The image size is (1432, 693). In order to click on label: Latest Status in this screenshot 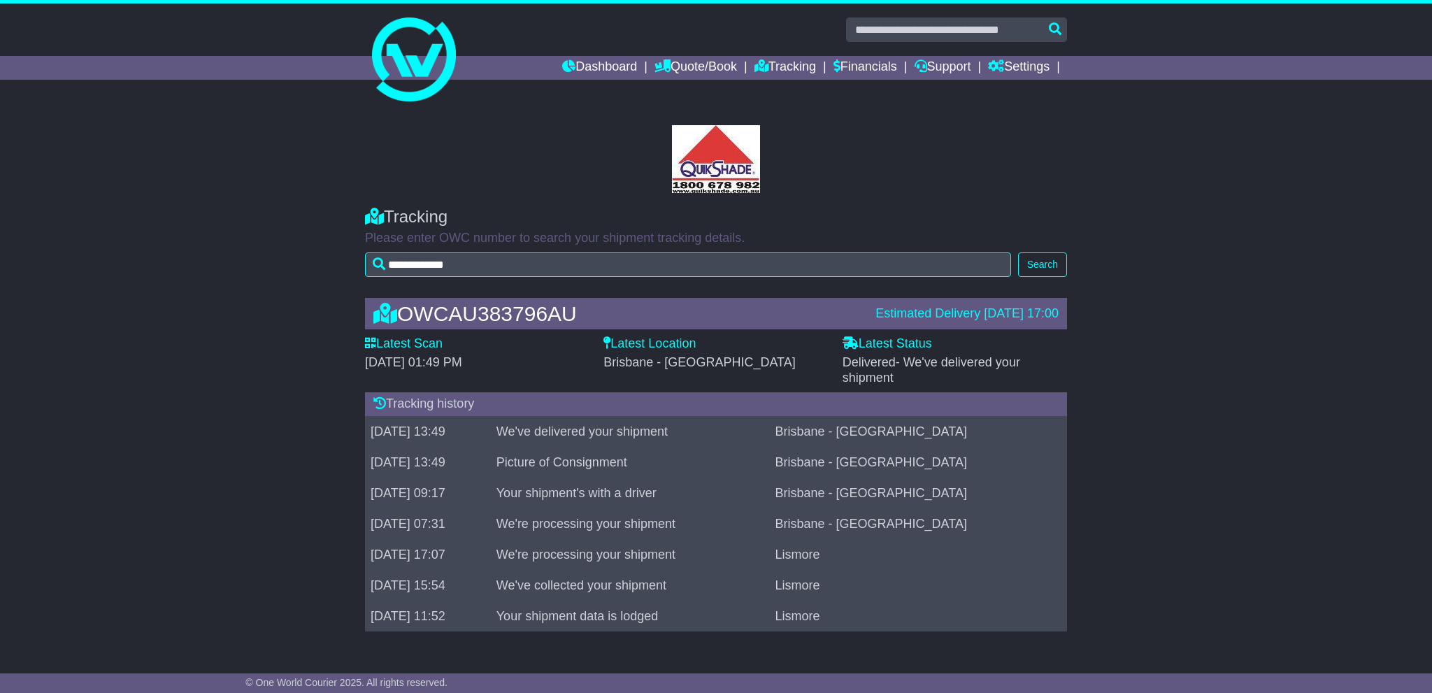, I will do `click(887, 344)`.